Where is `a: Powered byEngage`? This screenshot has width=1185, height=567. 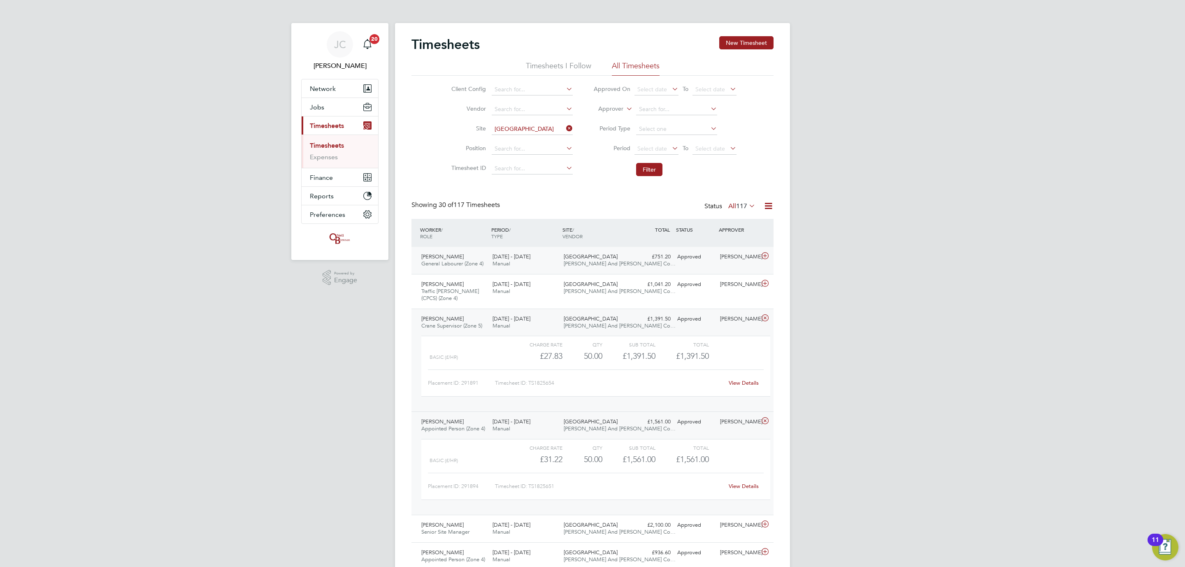 a: Powered byEngage is located at coordinates (340, 278).